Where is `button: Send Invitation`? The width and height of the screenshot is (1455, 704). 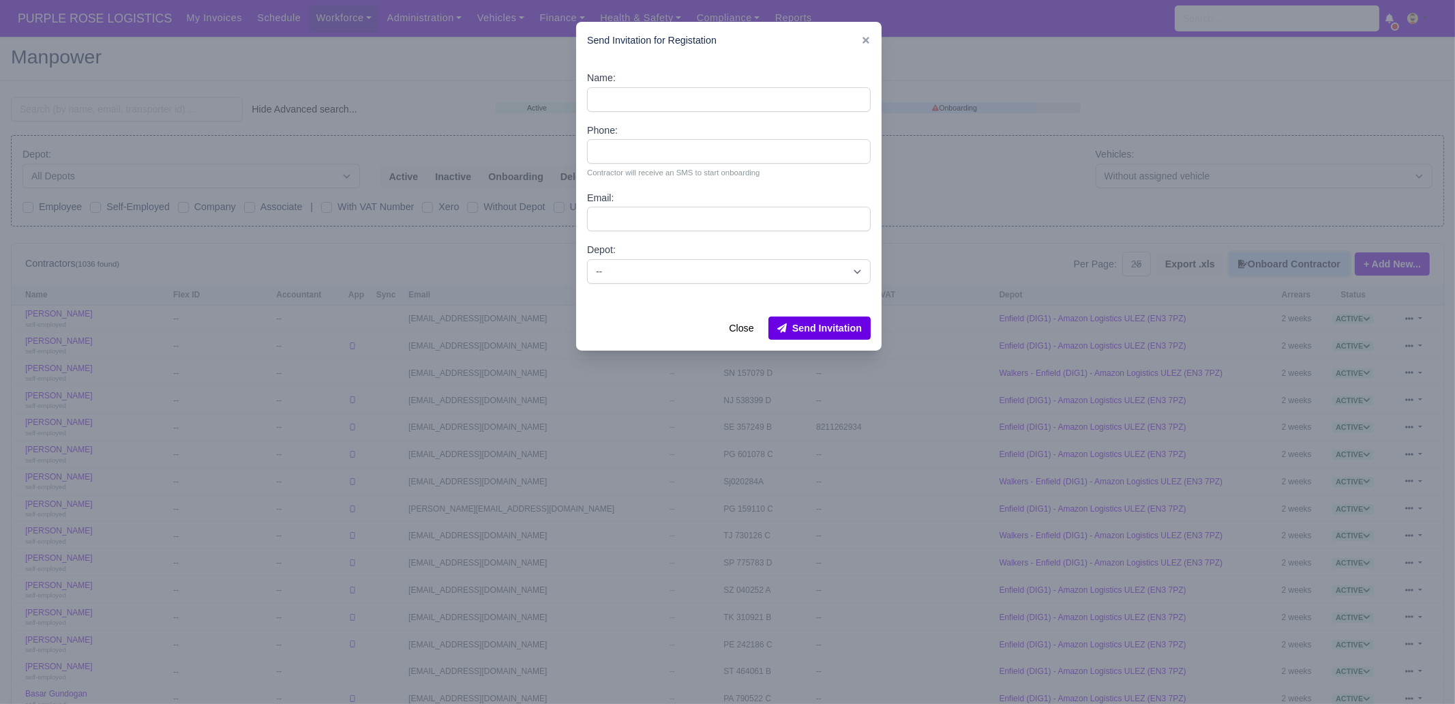 button: Send Invitation is located at coordinates (820, 328).